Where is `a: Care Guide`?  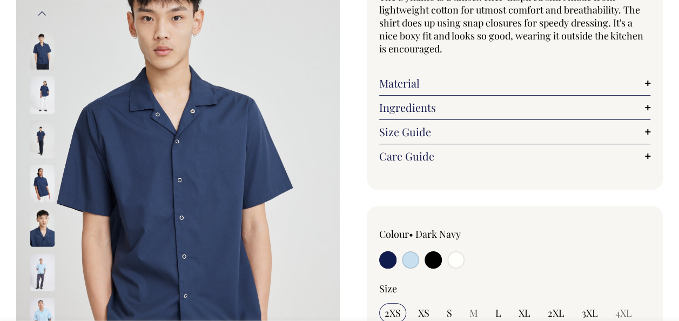 a: Care Guide is located at coordinates (515, 156).